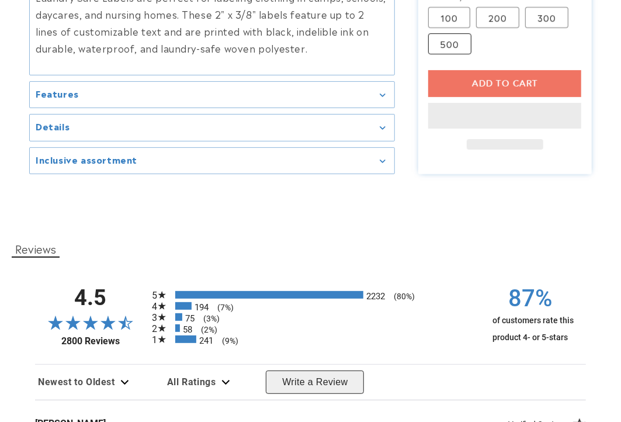 This screenshot has width=621, height=422. Describe the element at coordinates (212, 161) in the screenshot. I see `summary: Inclusive assortment` at that location.